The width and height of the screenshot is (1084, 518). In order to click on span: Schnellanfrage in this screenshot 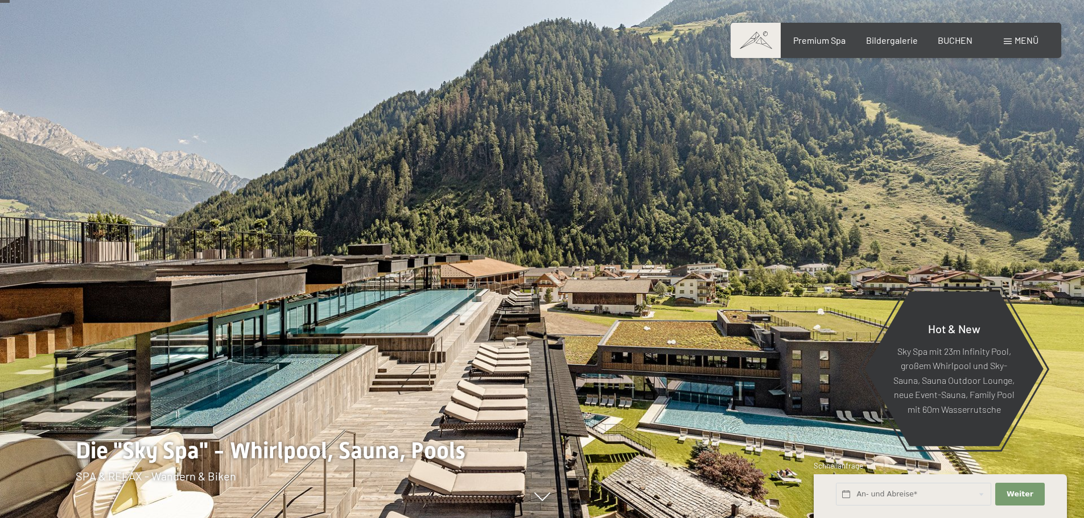, I will do `click(838, 466)`.